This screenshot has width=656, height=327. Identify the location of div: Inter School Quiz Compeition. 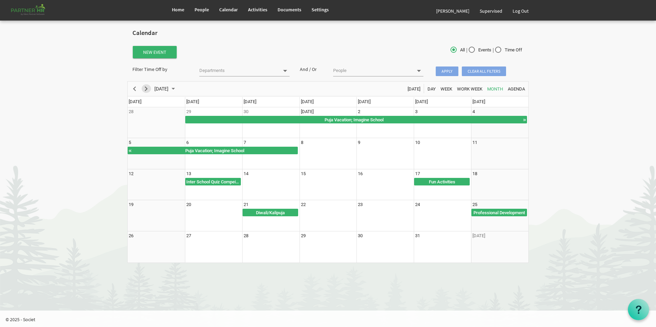
(213, 182).